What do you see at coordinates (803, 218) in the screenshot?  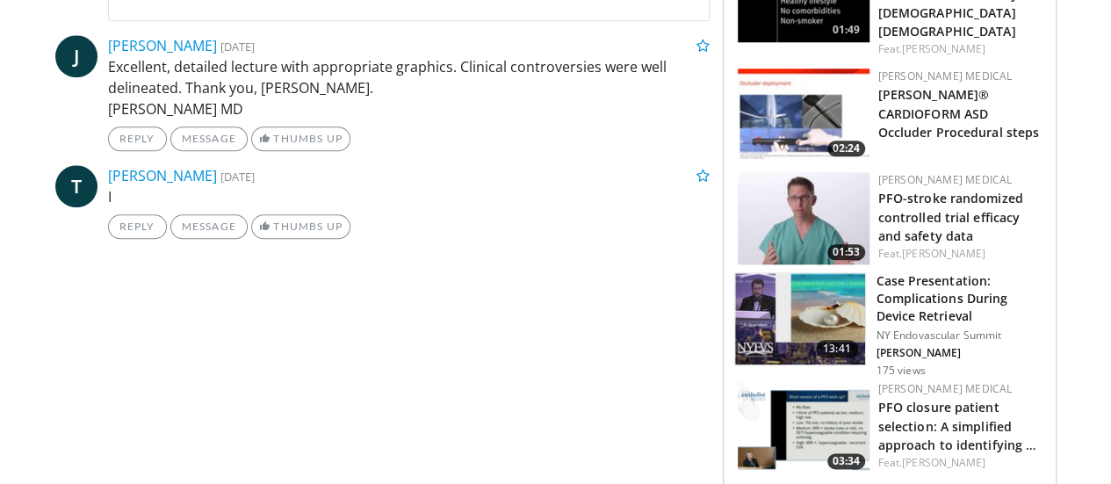 I see `img: 34a008a1-bbb3-4965-9646-8ba76e749cac.150x105_q85_crop-smart_upscale.jpg` at bounding box center [803, 218].